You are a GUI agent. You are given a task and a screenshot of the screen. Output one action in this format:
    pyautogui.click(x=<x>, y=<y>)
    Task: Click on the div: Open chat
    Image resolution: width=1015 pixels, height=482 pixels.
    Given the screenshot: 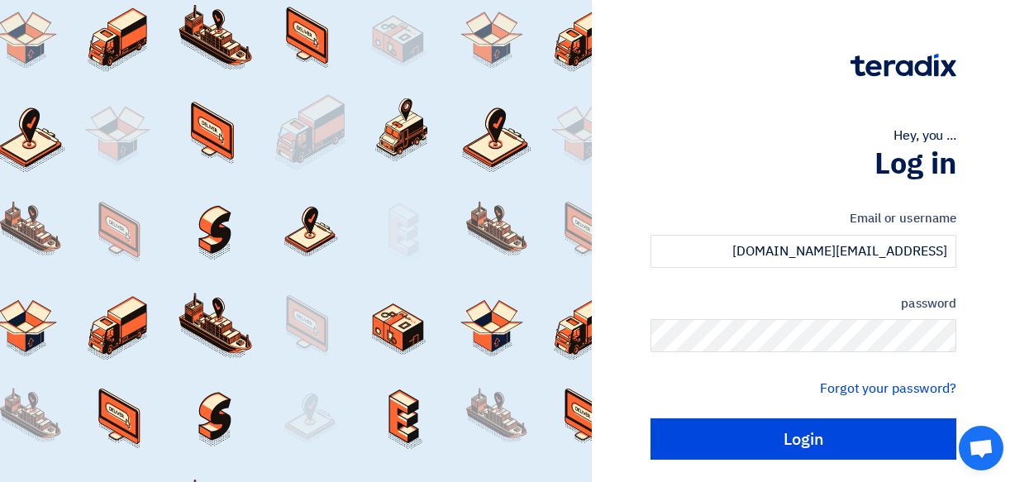 What is the action you would take?
    pyautogui.click(x=981, y=448)
    